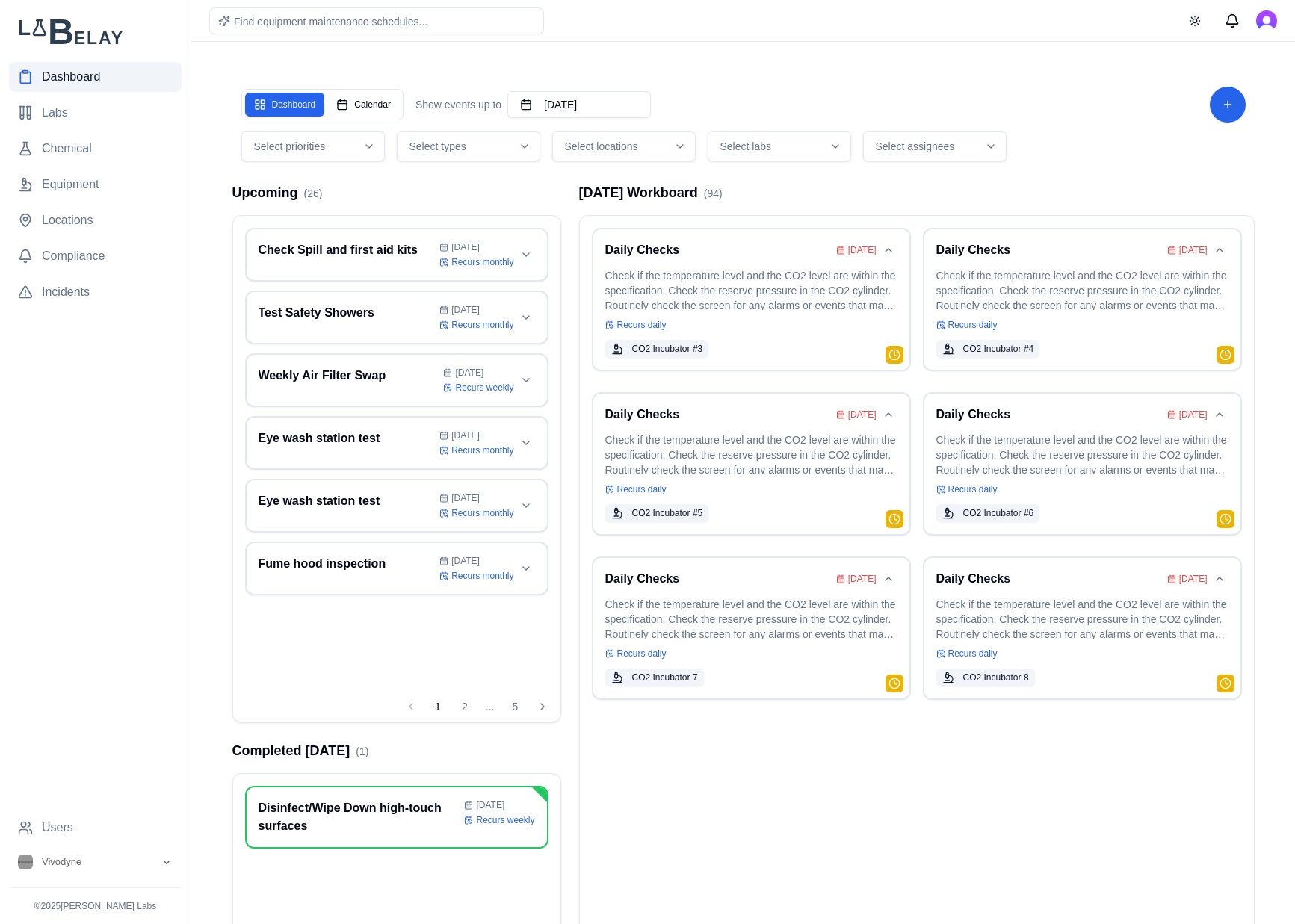 This screenshot has width=1295, height=924. I want to click on button: Open organization switcher, so click(94, 862).